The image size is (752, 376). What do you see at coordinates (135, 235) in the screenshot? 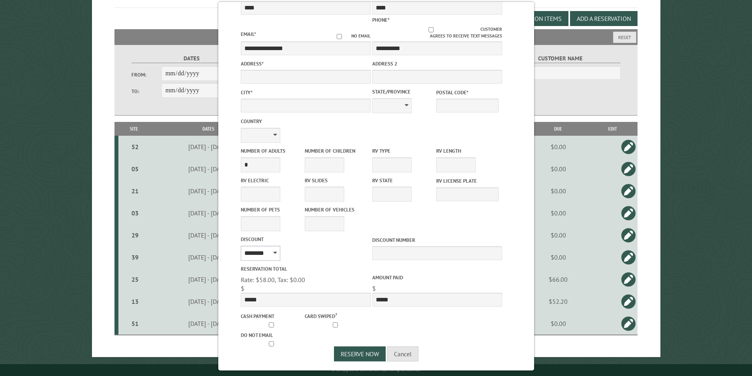
I see `div: 29` at bounding box center [135, 235].